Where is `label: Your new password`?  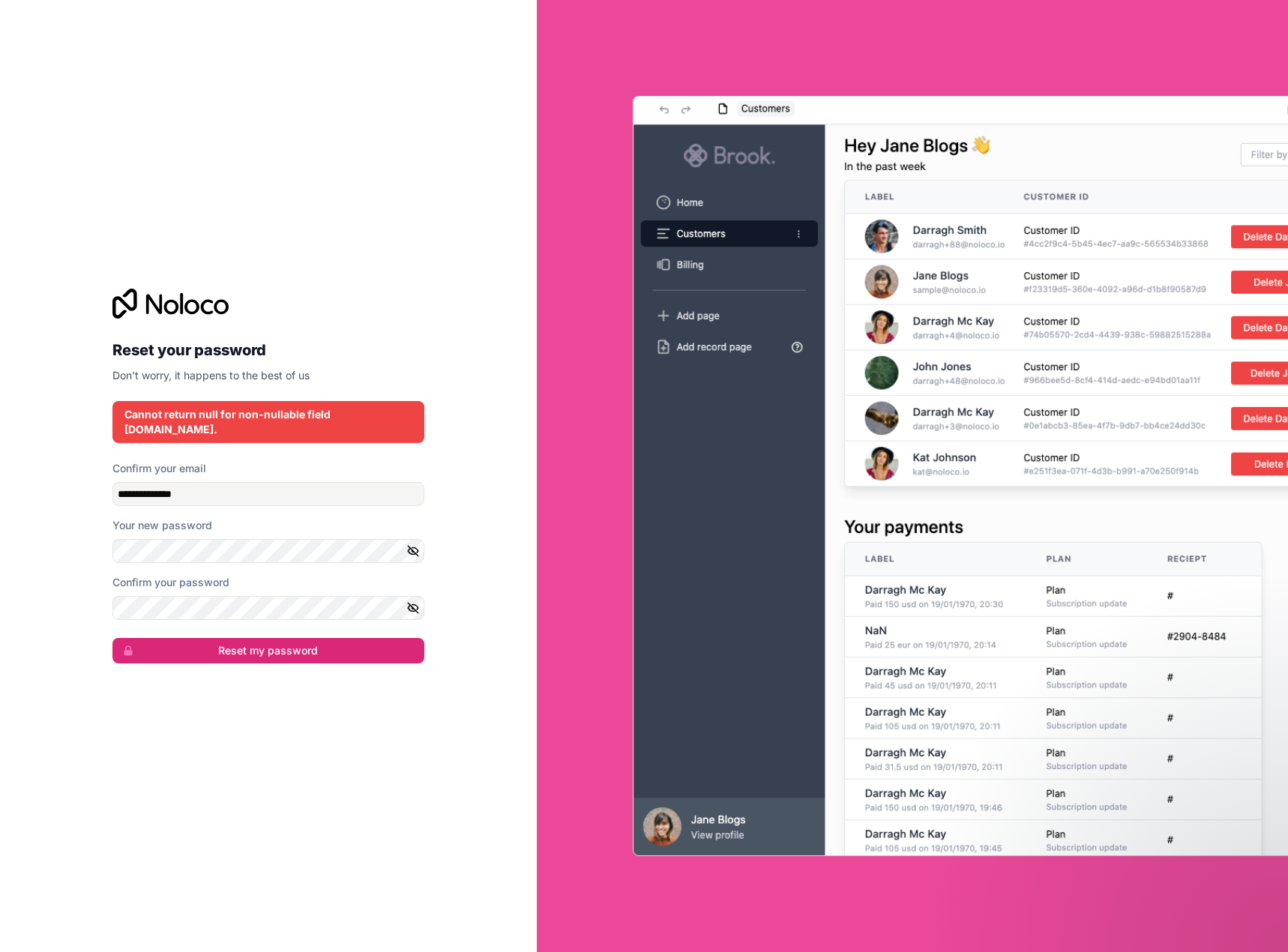 label: Your new password is located at coordinates (162, 525).